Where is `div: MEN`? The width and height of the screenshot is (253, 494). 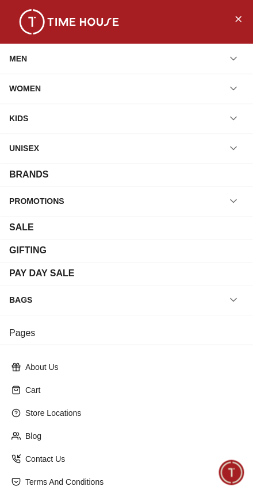
div: MEN is located at coordinates (18, 59).